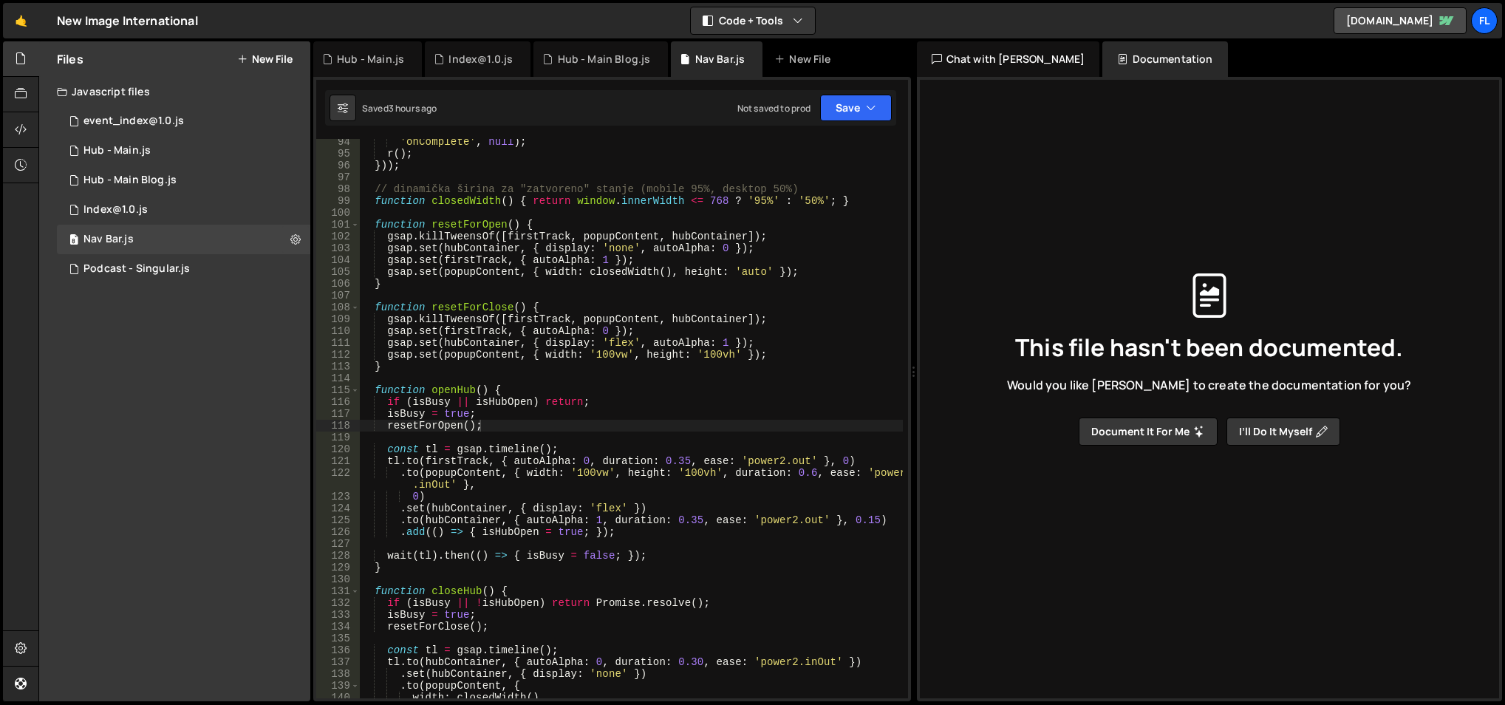  What do you see at coordinates (338, 154) in the screenshot?
I see `div: 95` at bounding box center [338, 154].